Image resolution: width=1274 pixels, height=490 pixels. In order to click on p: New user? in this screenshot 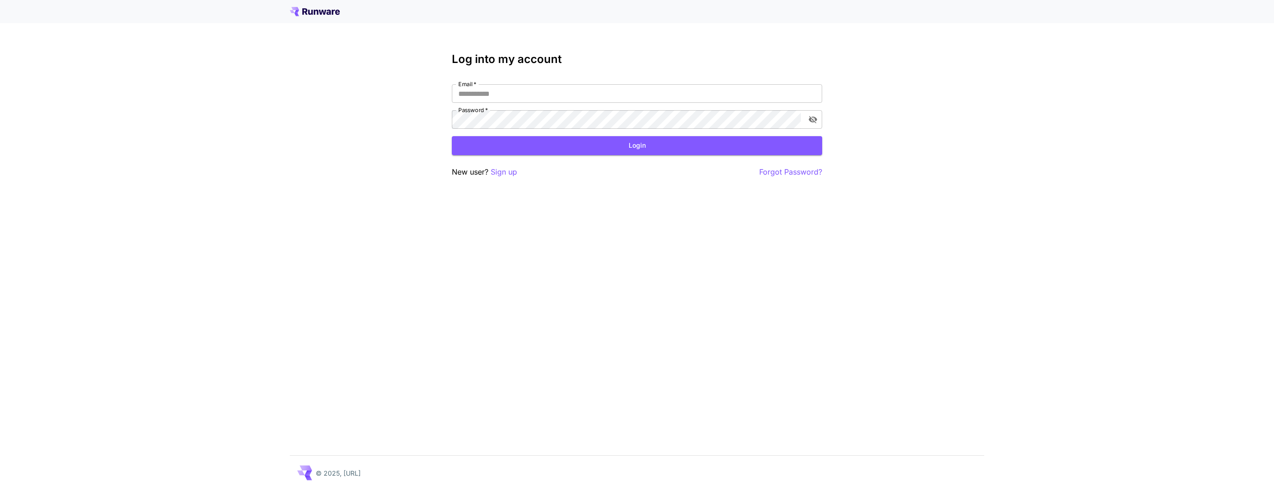, I will do `click(484, 172)`.